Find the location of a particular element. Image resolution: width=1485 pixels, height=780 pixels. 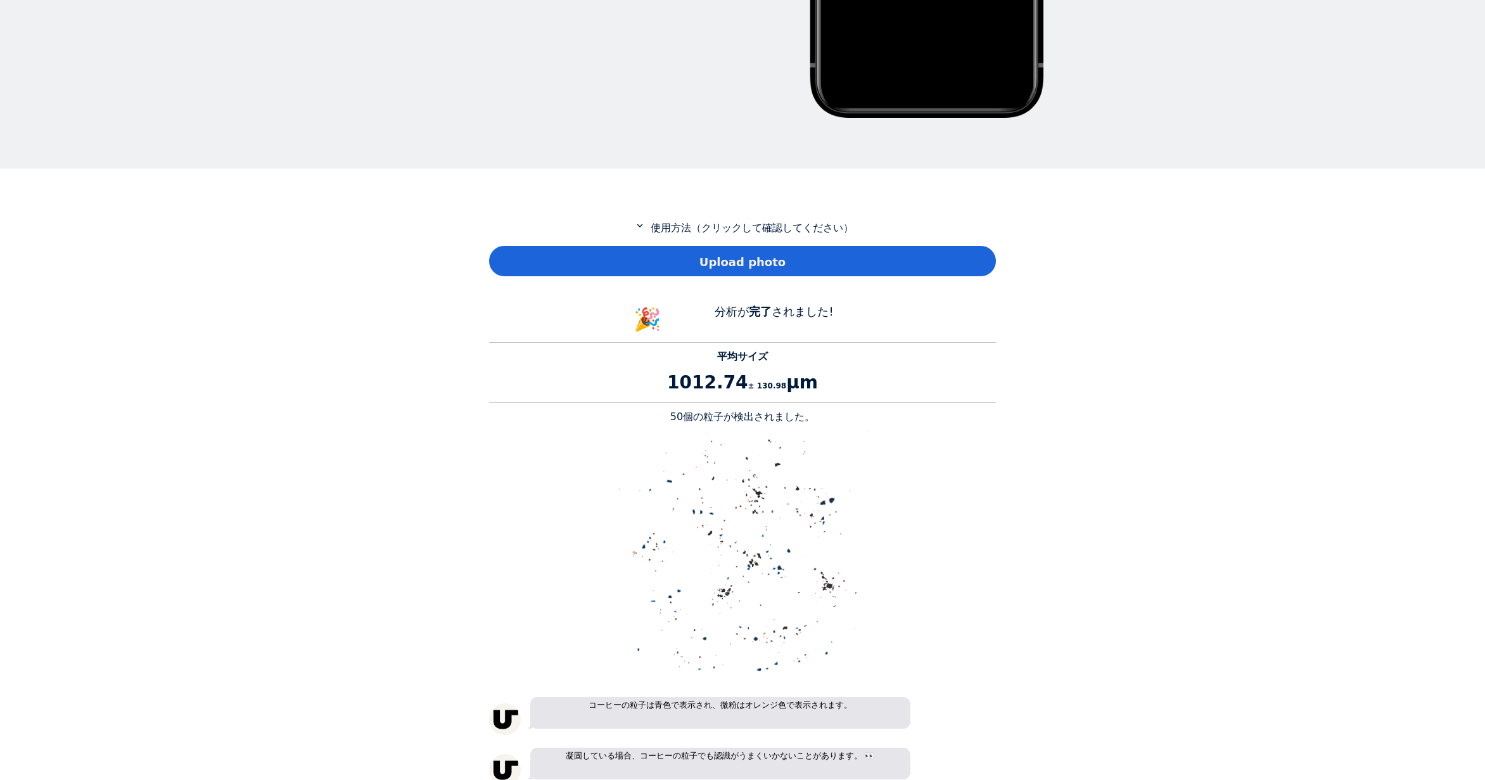

span: Upload photo is located at coordinates (742, 262).